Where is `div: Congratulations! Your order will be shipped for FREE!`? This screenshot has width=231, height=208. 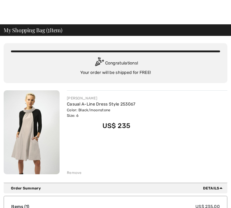 div: Congratulations! Your order will be shipped for FREE! is located at coordinates (116, 66).